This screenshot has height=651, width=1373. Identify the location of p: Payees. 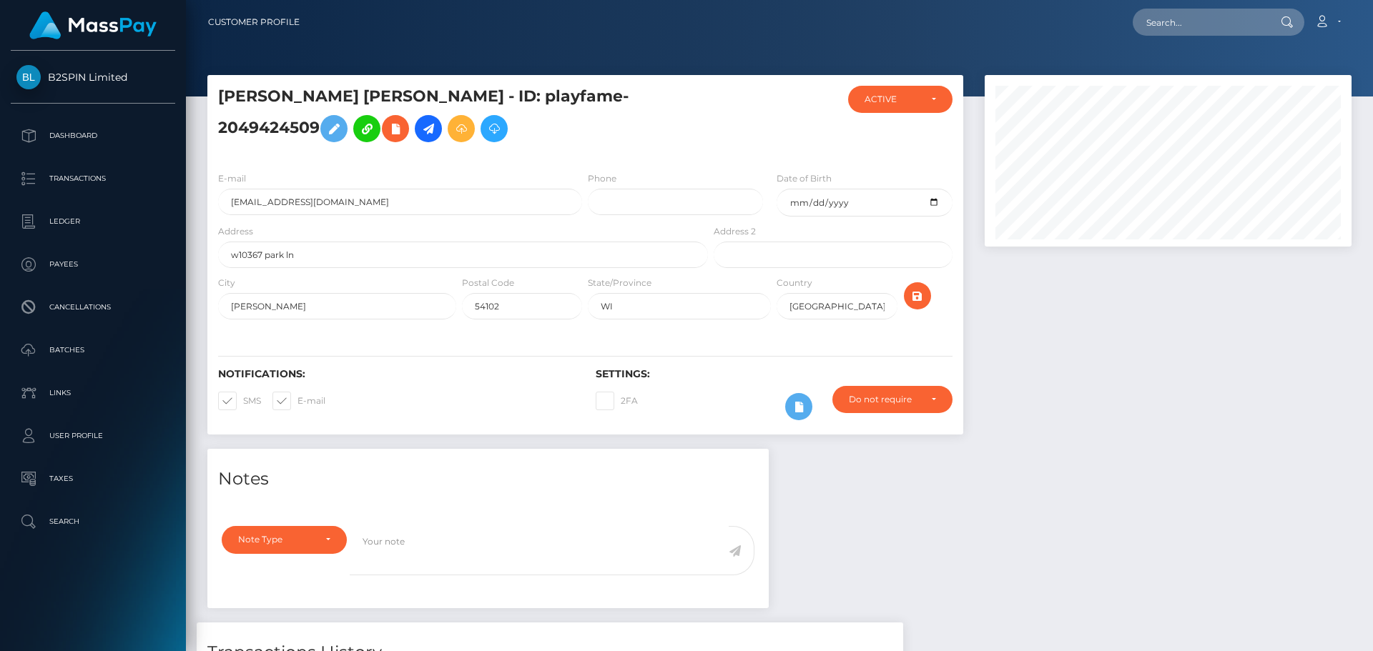
(93, 265).